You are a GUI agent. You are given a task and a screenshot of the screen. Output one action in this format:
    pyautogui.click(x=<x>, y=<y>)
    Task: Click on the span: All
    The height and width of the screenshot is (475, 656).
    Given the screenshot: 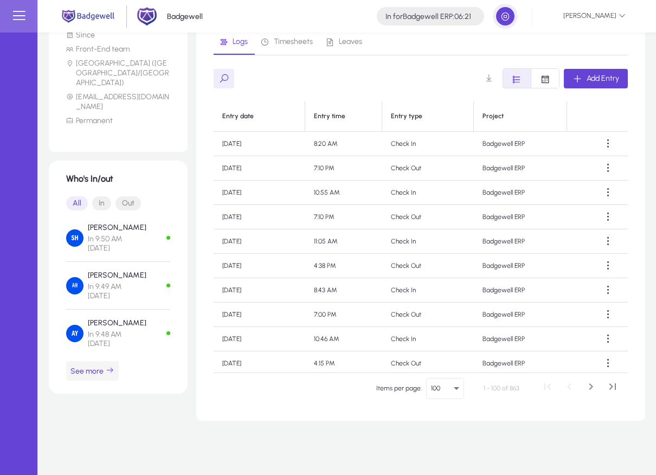 What is the action you would take?
    pyautogui.click(x=77, y=203)
    